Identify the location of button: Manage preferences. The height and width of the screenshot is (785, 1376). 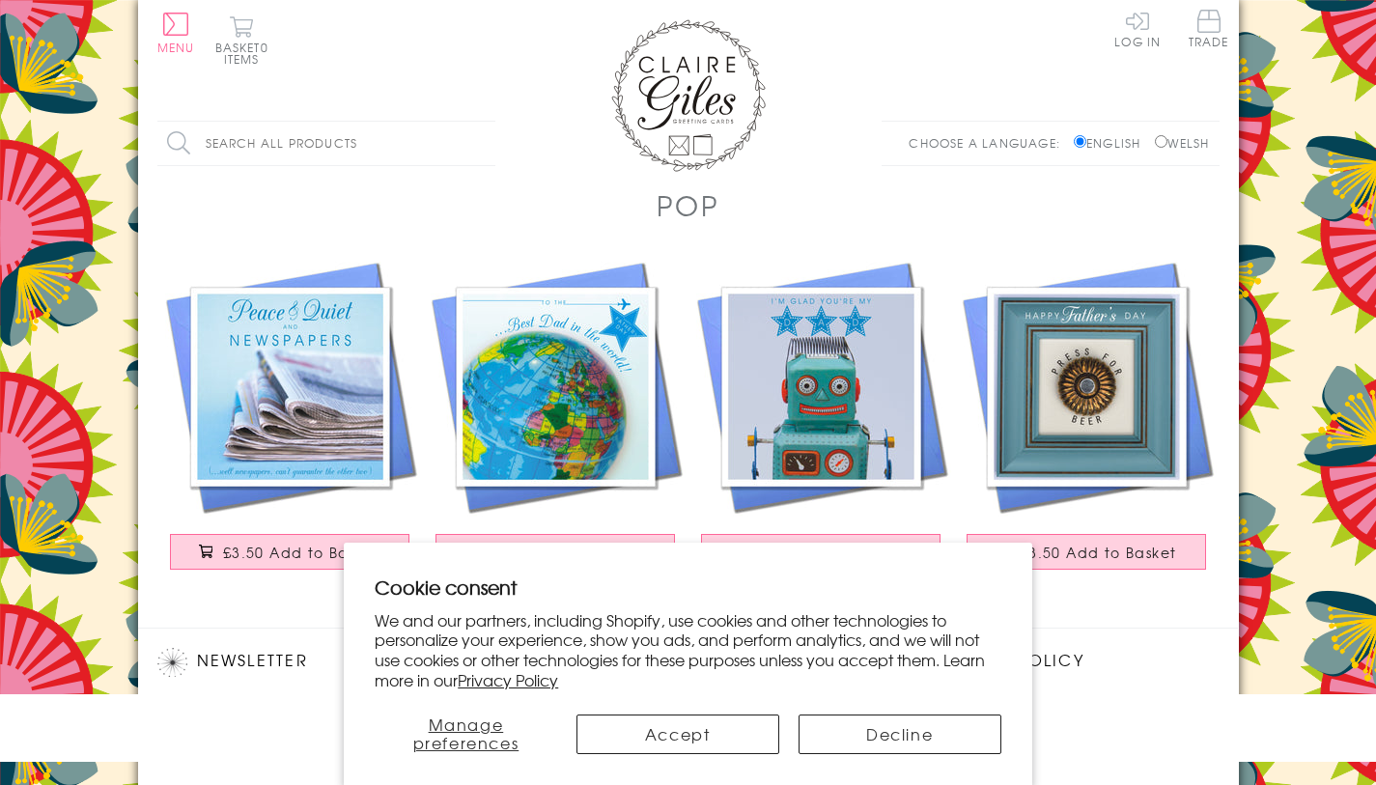
(465, 734).